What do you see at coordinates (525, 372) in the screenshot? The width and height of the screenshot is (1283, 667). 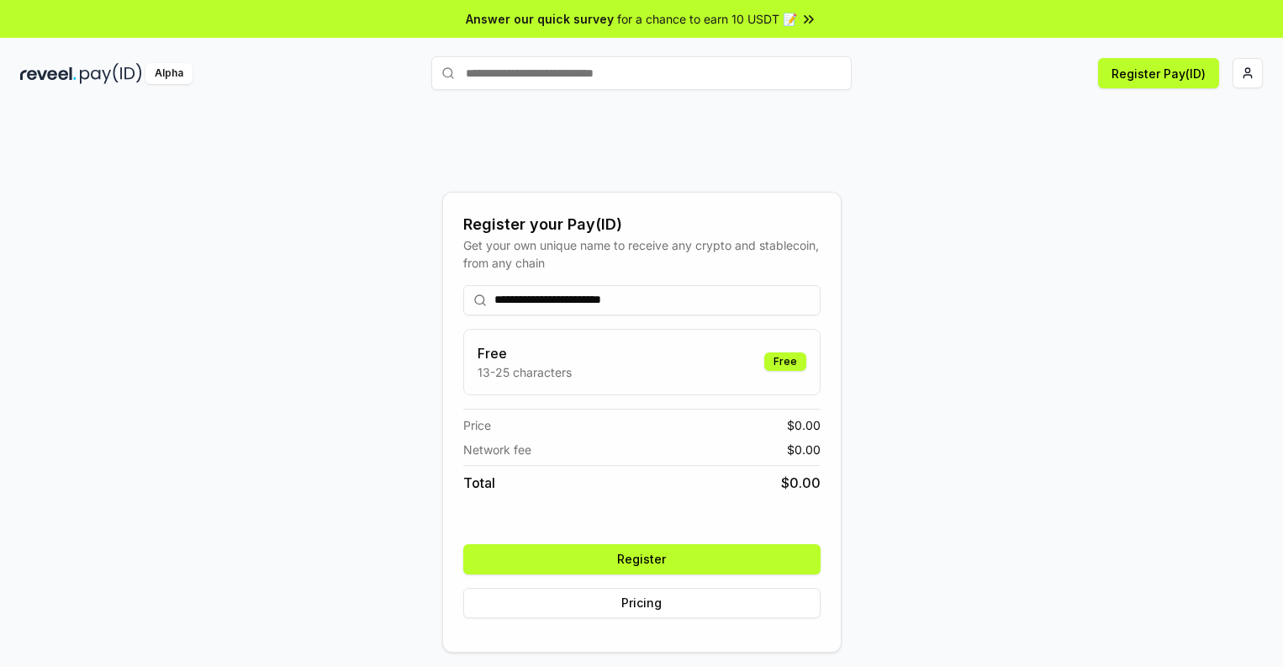 I see `p: 13-25 characters` at bounding box center [525, 372].